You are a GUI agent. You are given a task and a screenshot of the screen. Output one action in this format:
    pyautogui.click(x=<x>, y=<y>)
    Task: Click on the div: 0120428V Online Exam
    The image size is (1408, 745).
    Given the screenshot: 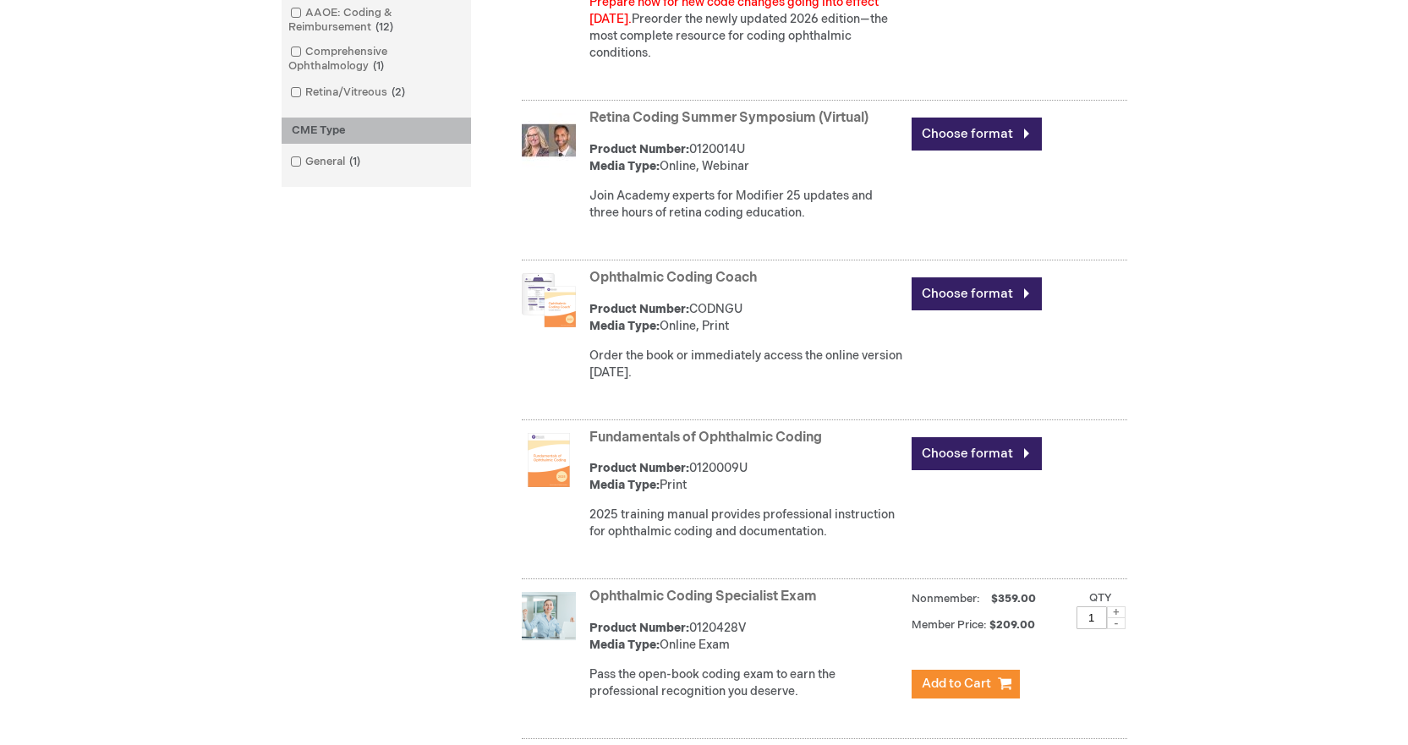 What is the action you would take?
    pyautogui.click(x=746, y=637)
    